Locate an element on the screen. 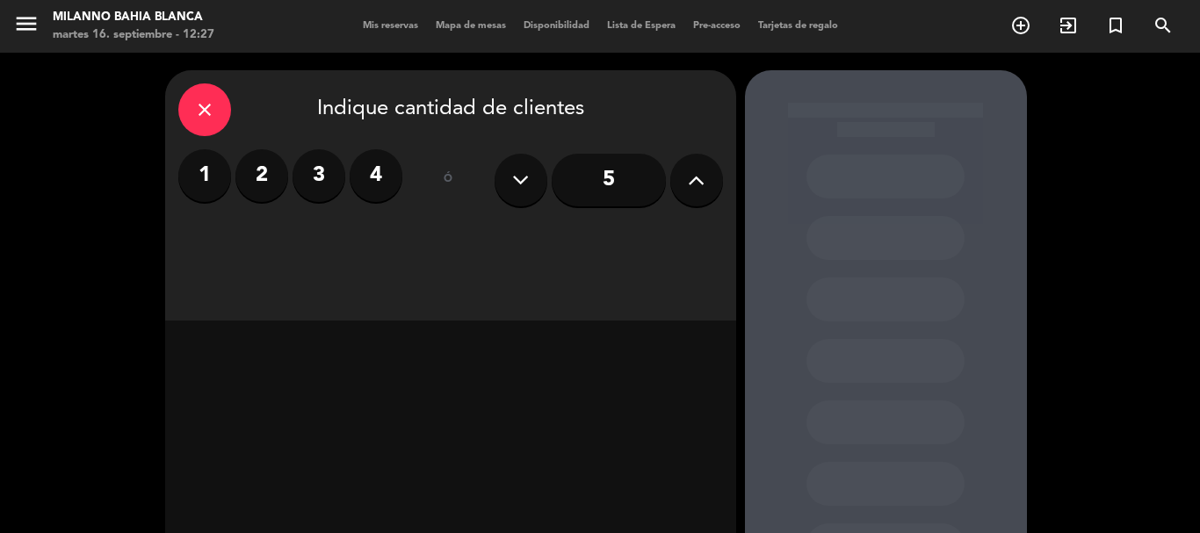 This screenshot has width=1200, height=533. label: 1 is located at coordinates (205, 176).